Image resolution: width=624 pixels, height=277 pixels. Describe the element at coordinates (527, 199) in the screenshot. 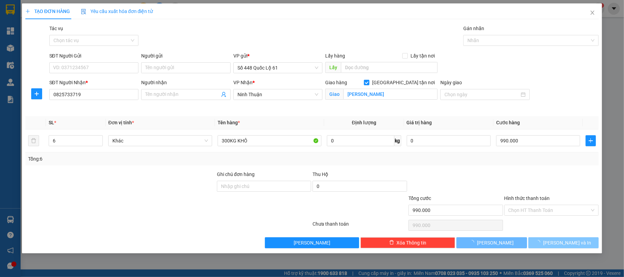

I see `label: Hình thức thanh toán` at that location.